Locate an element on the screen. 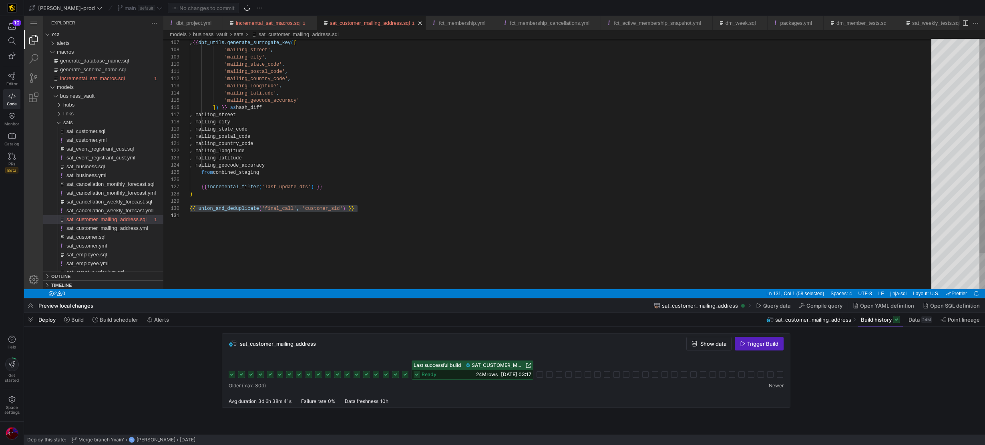  div: Timeline Section is located at coordinates (79, 269).